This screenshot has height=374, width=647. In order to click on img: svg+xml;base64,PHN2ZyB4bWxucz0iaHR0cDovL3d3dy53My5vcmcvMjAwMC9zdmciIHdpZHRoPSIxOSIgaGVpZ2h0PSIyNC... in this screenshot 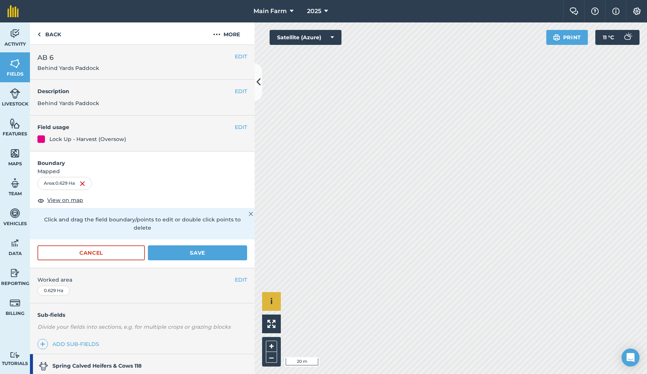, I will do `click(556, 37)`.